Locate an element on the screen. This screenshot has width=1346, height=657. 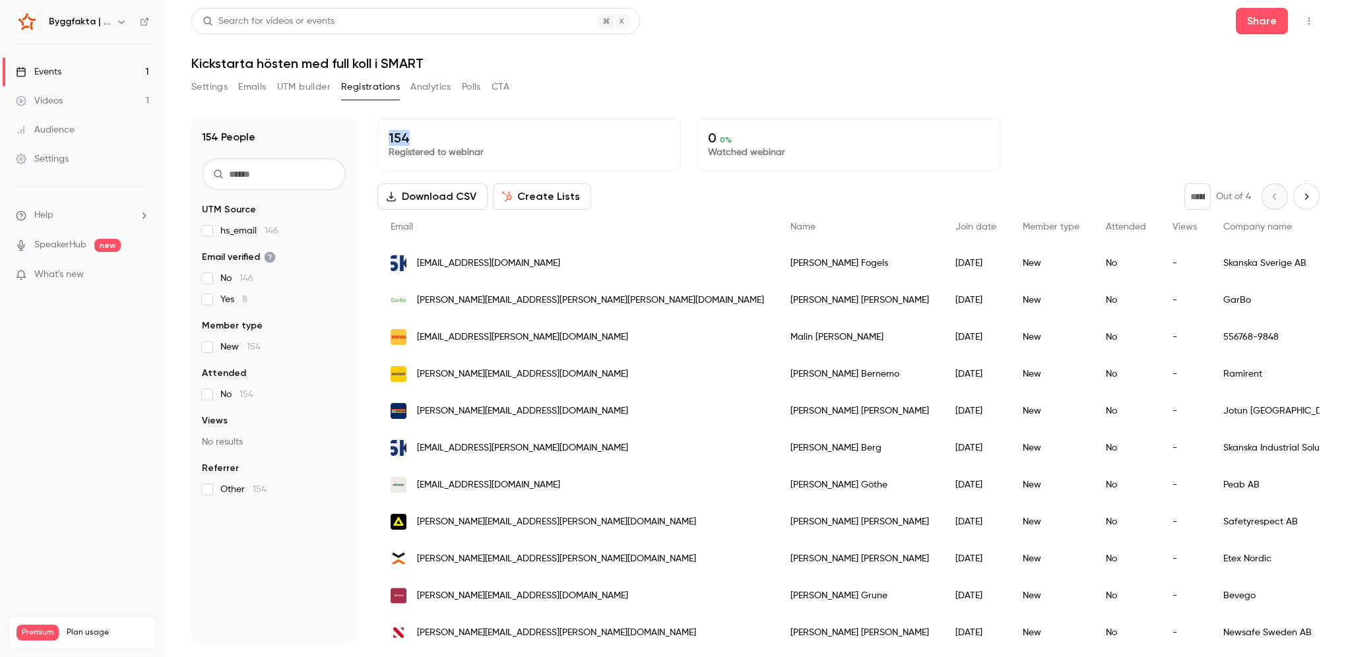
span: Views is located at coordinates (1185, 227).